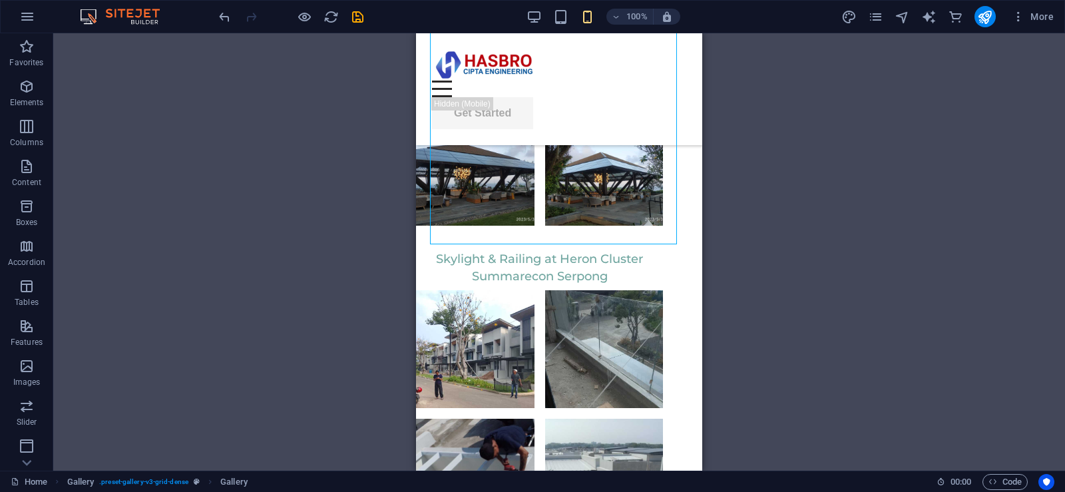  What do you see at coordinates (929, 17) in the screenshot?
I see `i: AI Writer` at bounding box center [929, 17].